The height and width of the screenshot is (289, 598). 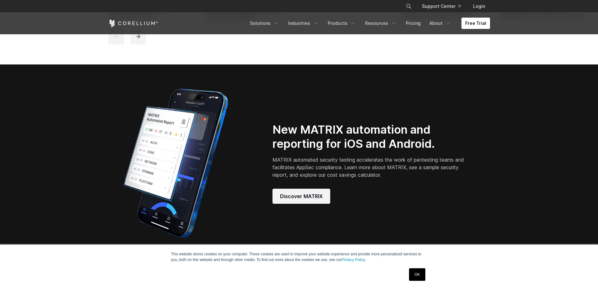 I want to click on a: Login, so click(x=479, y=6).